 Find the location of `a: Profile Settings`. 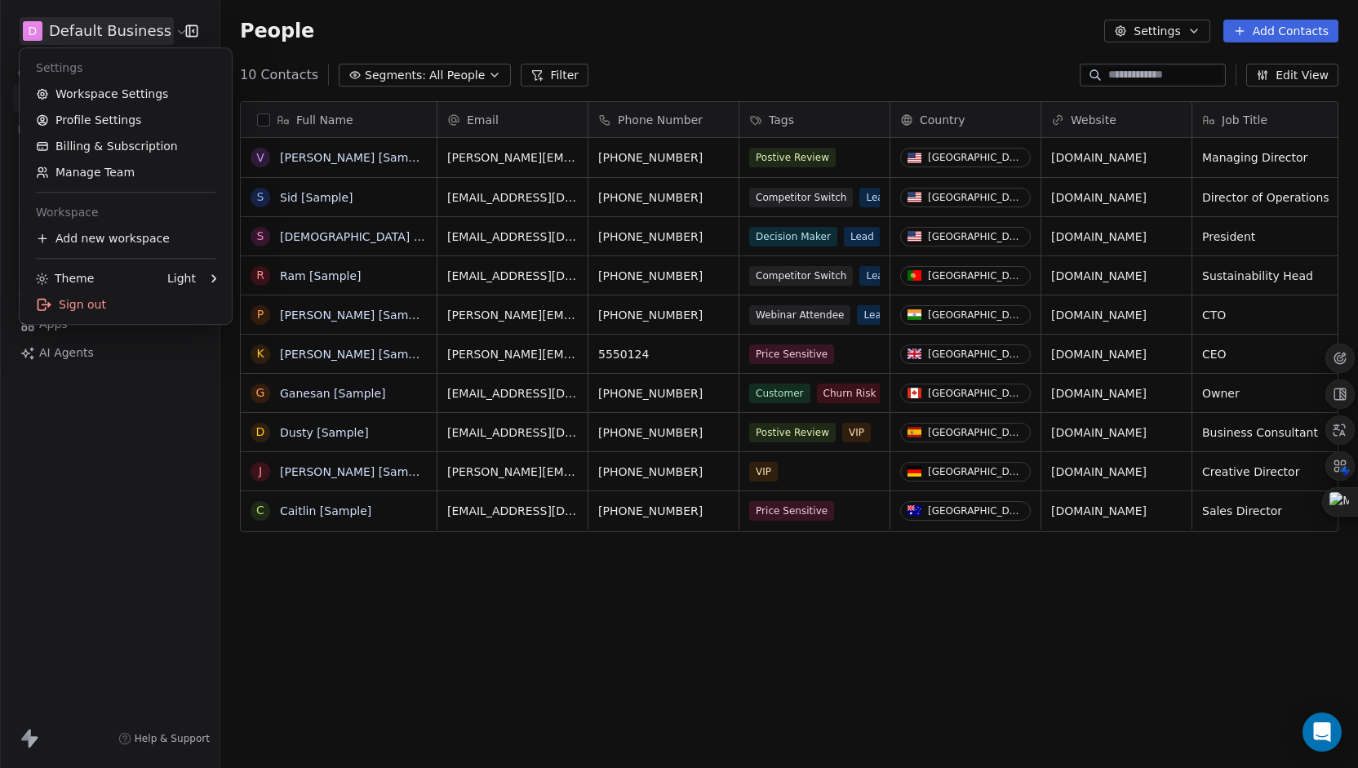

a: Profile Settings is located at coordinates (126, 120).